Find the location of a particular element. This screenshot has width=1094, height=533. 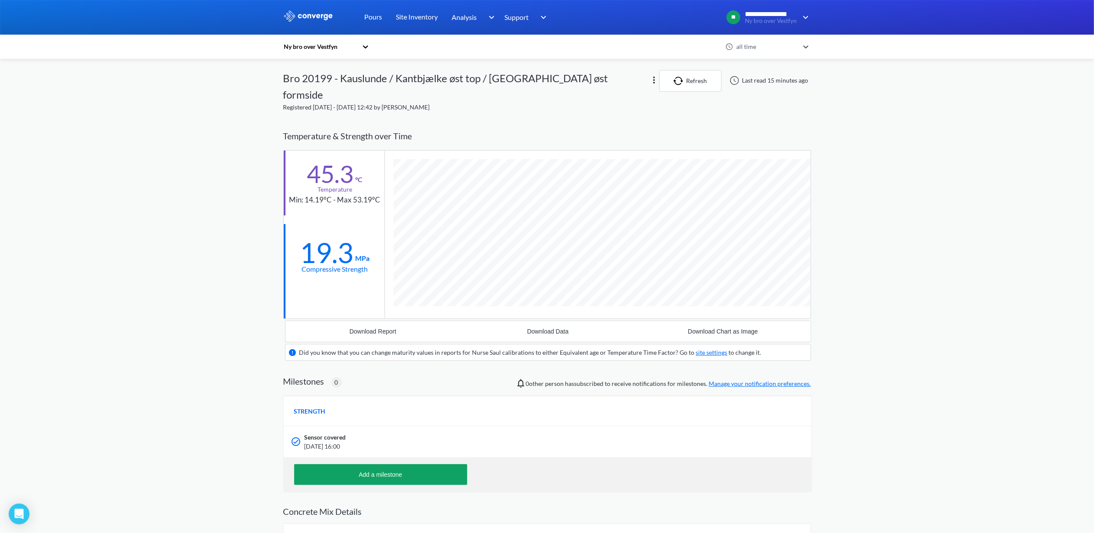

img: icon-refresh.svg is located at coordinates (680, 81).